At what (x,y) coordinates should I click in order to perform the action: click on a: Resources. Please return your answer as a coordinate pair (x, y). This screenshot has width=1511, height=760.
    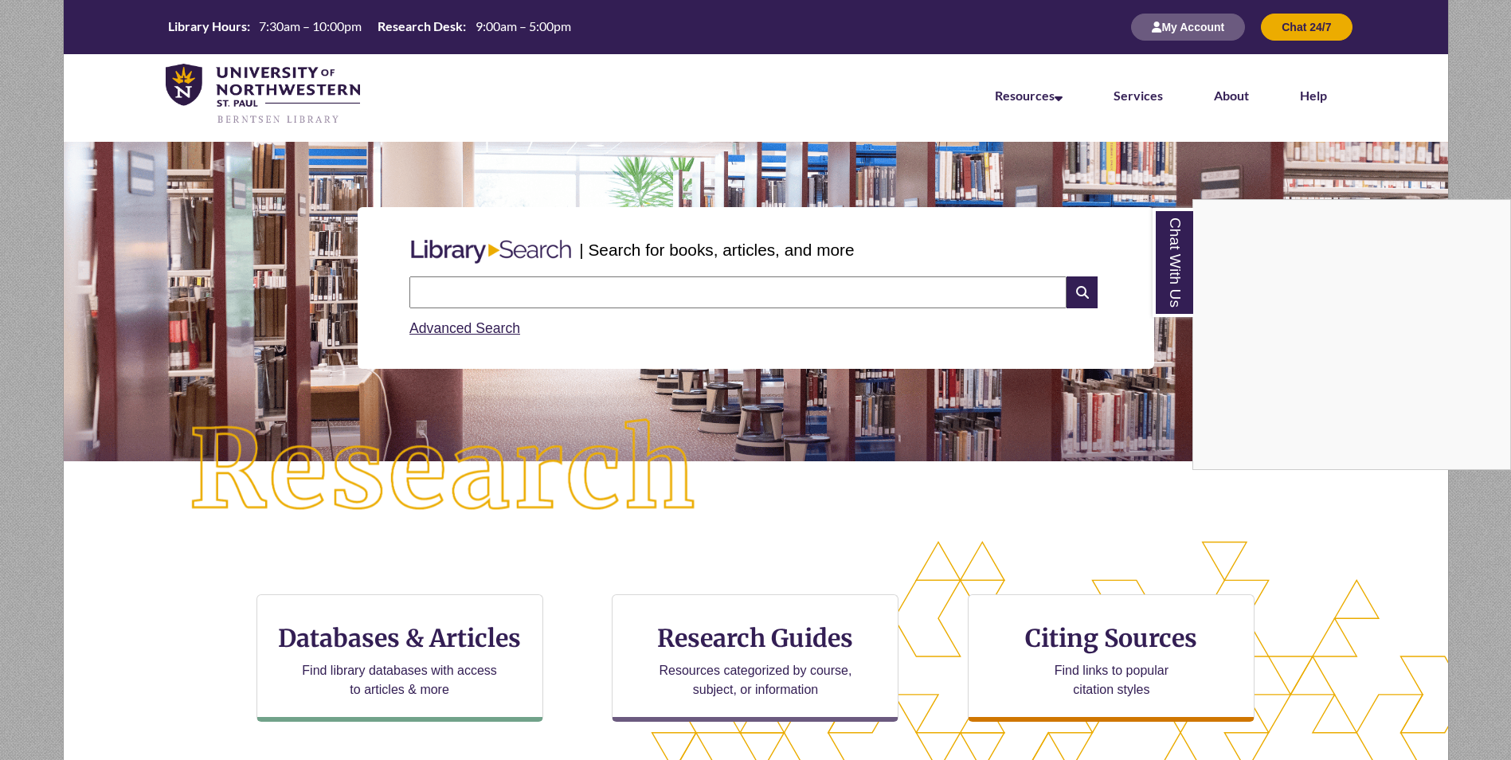
    Looking at the image, I should click on (1028, 95).